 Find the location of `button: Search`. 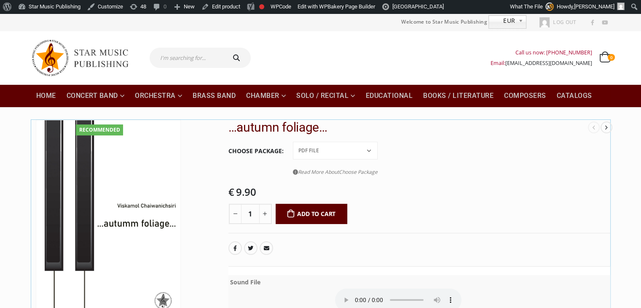

button: Search is located at coordinates (238, 58).